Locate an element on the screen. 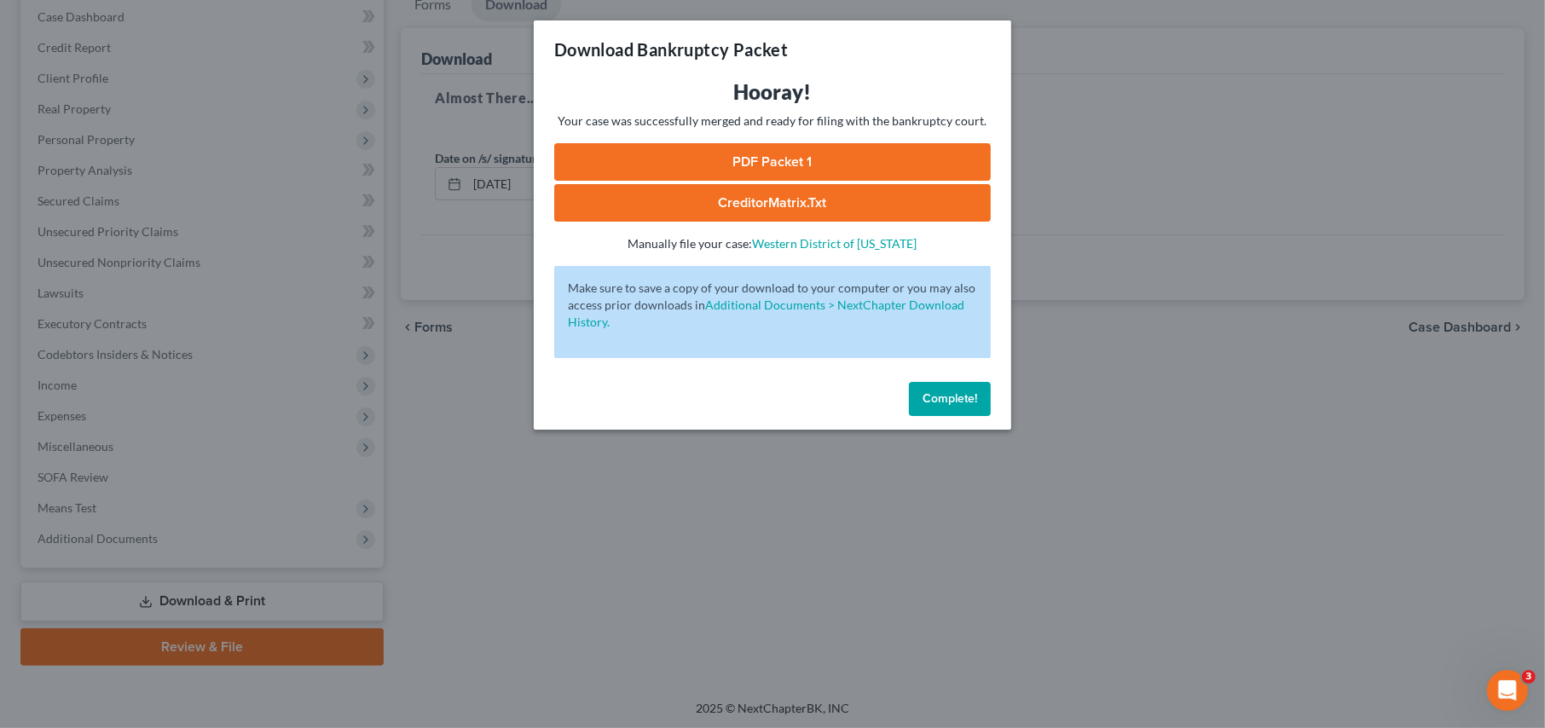 The image size is (1545, 728). a: PDF Packet 1 is located at coordinates (772, 162).